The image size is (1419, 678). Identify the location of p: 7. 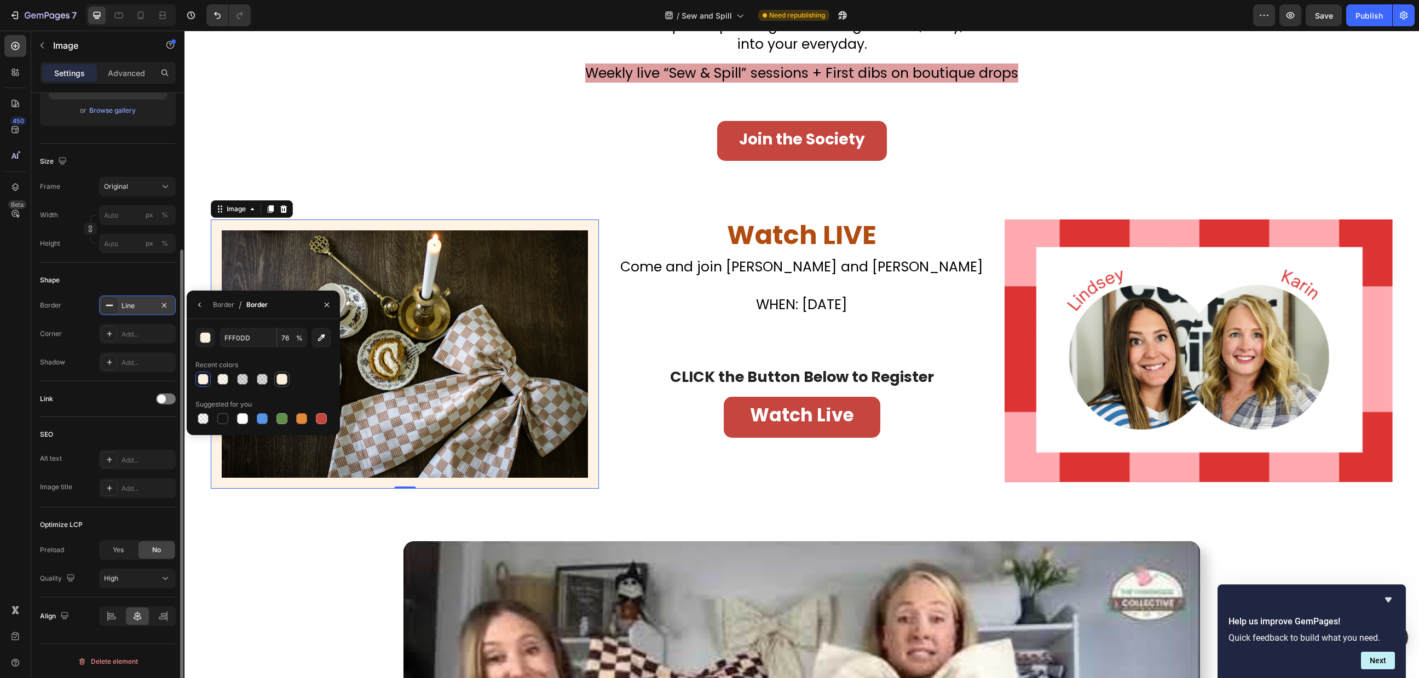
(74, 15).